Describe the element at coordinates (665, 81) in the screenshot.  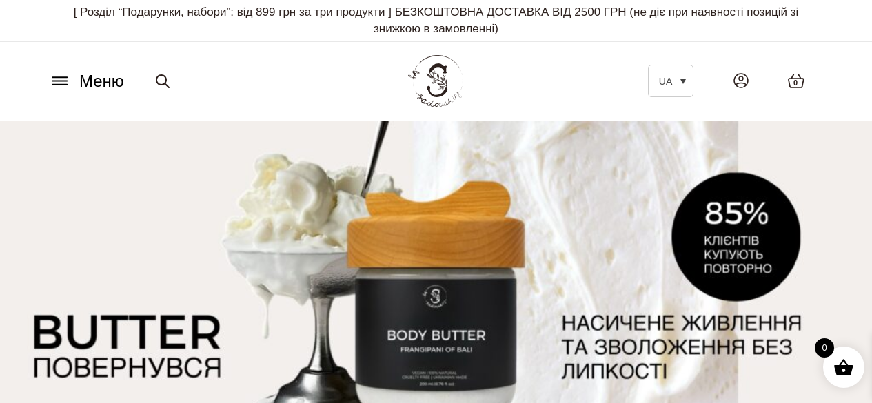
I see `span: UA` at that location.